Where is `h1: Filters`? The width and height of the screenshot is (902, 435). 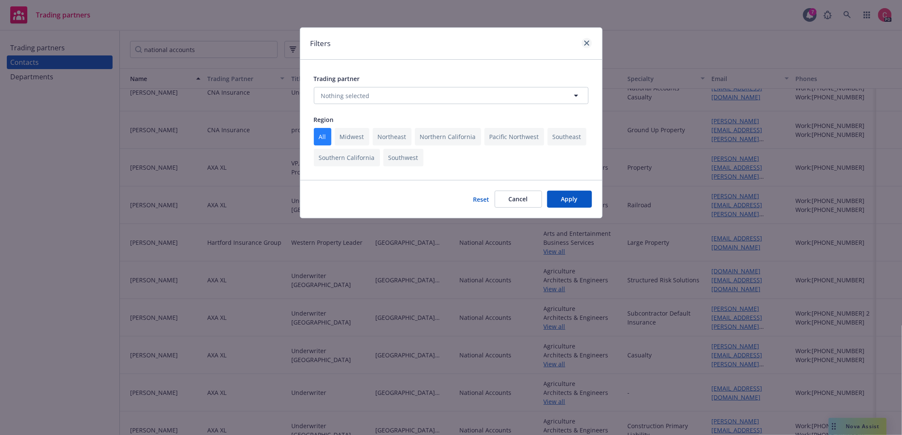 h1: Filters is located at coordinates (321, 43).